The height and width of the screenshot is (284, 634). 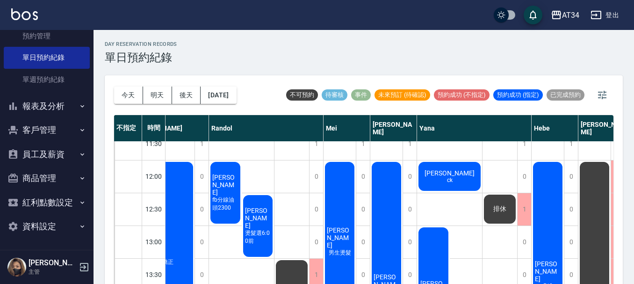 I want to click on button: 資料設定, so click(x=47, y=226).